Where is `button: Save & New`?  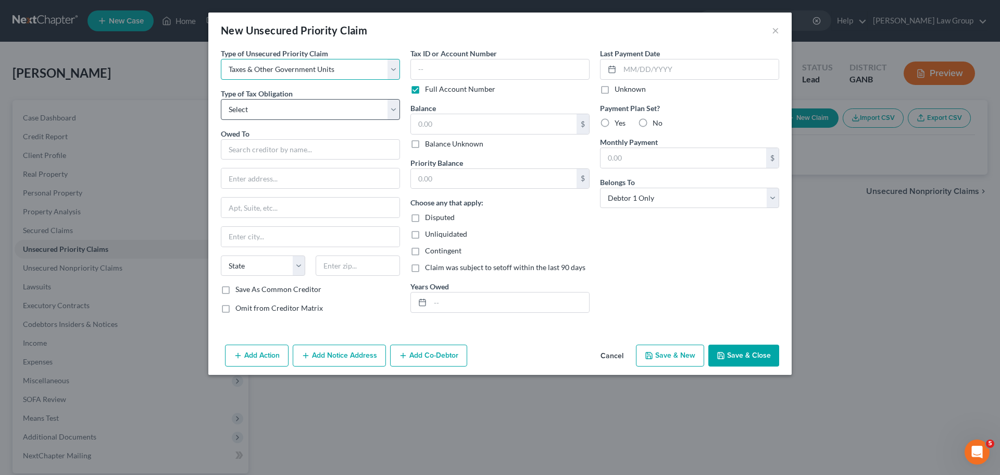
button: Save & New is located at coordinates (670, 355).